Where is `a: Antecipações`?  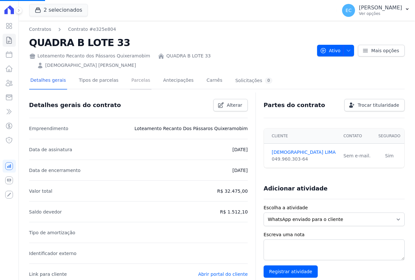 a: Antecipações is located at coordinates (178, 81).